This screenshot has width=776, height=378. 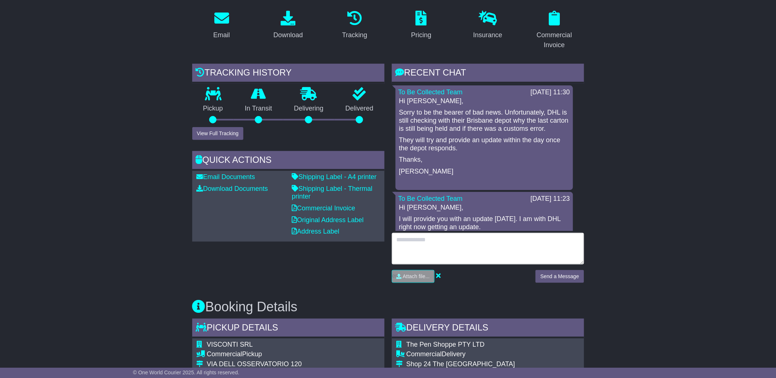 What do you see at coordinates (334, 177) in the screenshot?
I see `a: Shipping Label - A4 printer` at bounding box center [334, 177].